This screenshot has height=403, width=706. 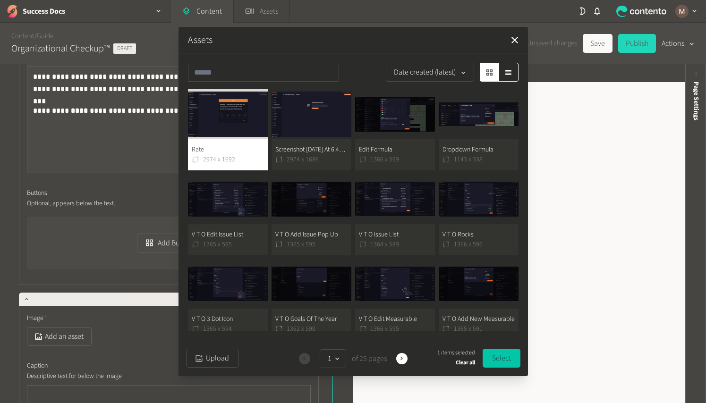 What do you see at coordinates (465, 363) in the screenshot?
I see `button: Clear all` at bounding box center [465, 363].